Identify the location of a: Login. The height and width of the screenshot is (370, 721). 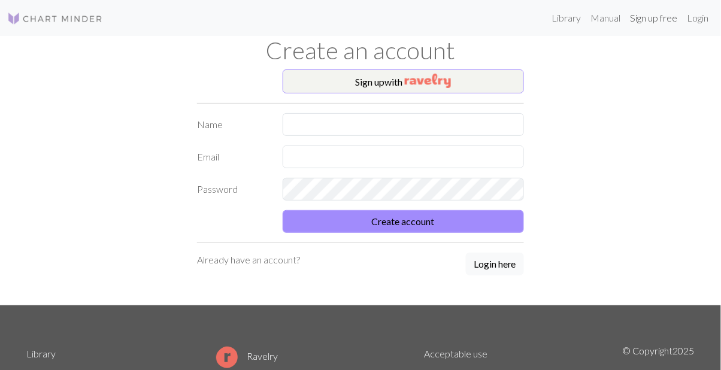
(698, 18).